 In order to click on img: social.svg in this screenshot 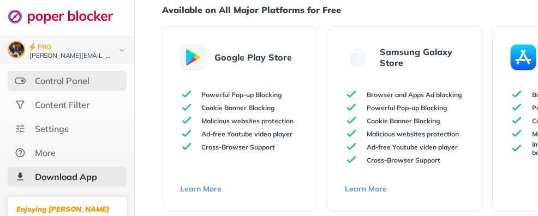, I will do `click(20, 105)`.